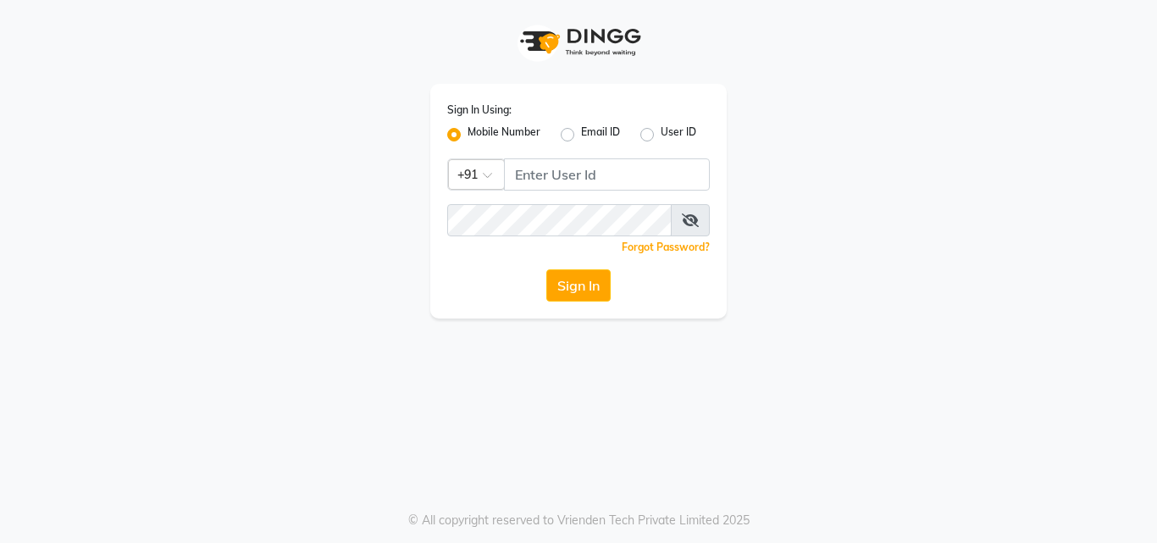 The width and height of the screenshot is (1157, 543). Describe the element at coordinates (600, 135) in the screenshot. I see `label: Email ID` at that location.